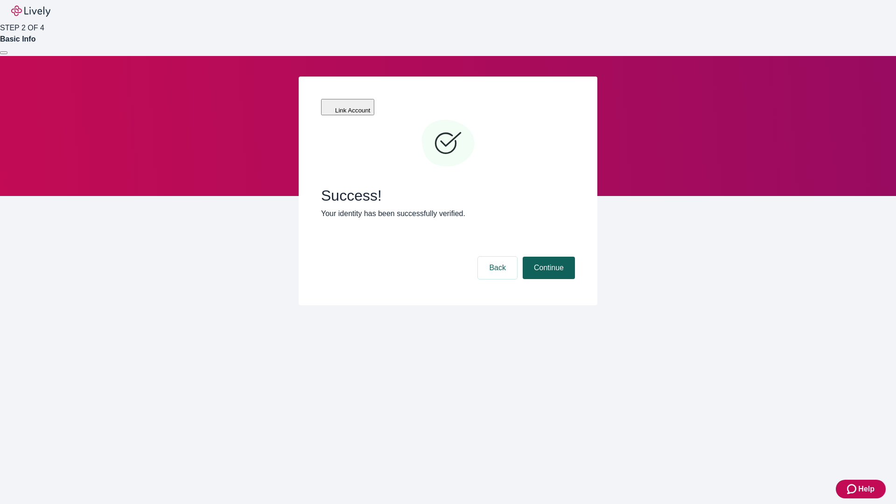  What do you see at coordinates (448, 196) in the screenshot?
I see `span: Success!` at bounding box center [448, 196].